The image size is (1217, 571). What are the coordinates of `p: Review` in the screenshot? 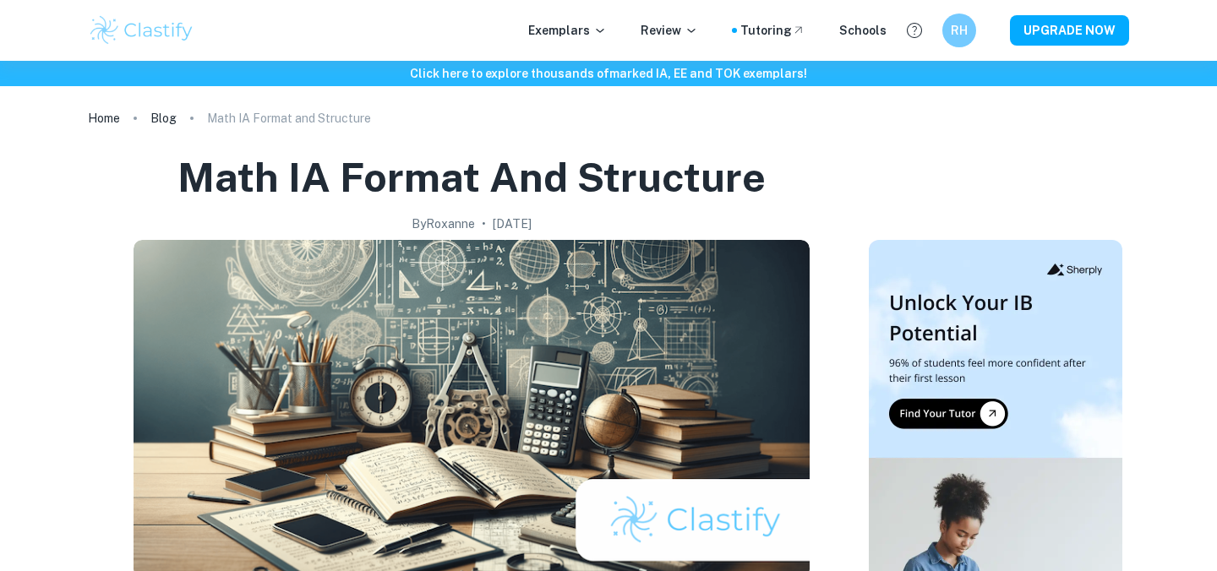 It's located at (669, 30).